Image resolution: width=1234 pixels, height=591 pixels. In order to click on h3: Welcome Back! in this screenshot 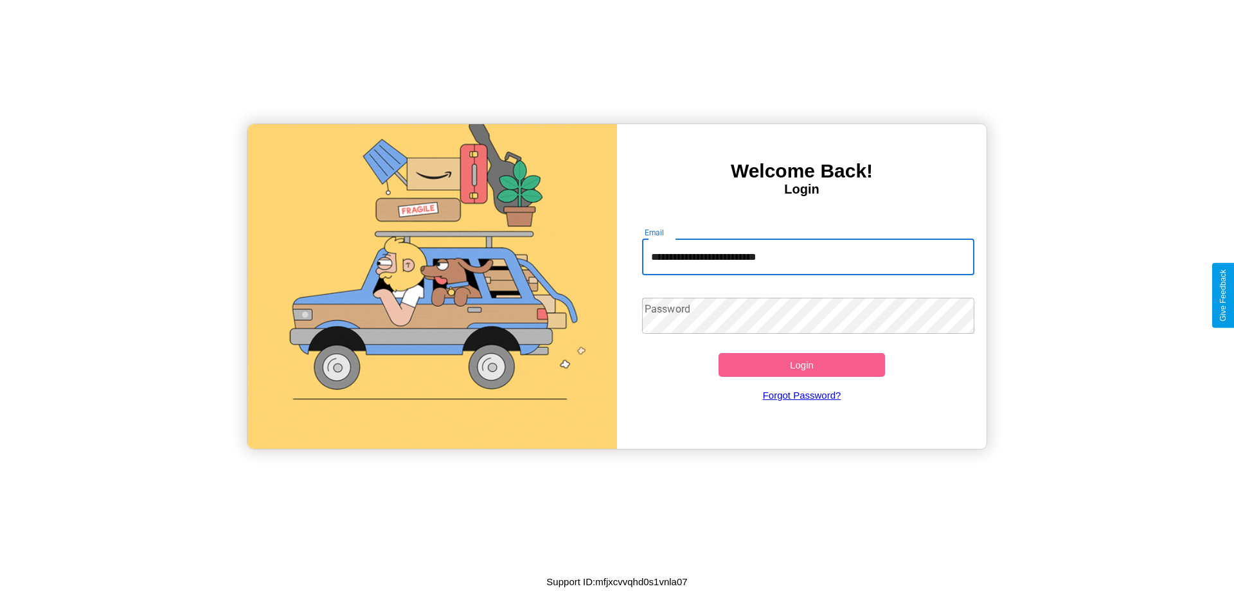, I will do `click(802, 171)`.